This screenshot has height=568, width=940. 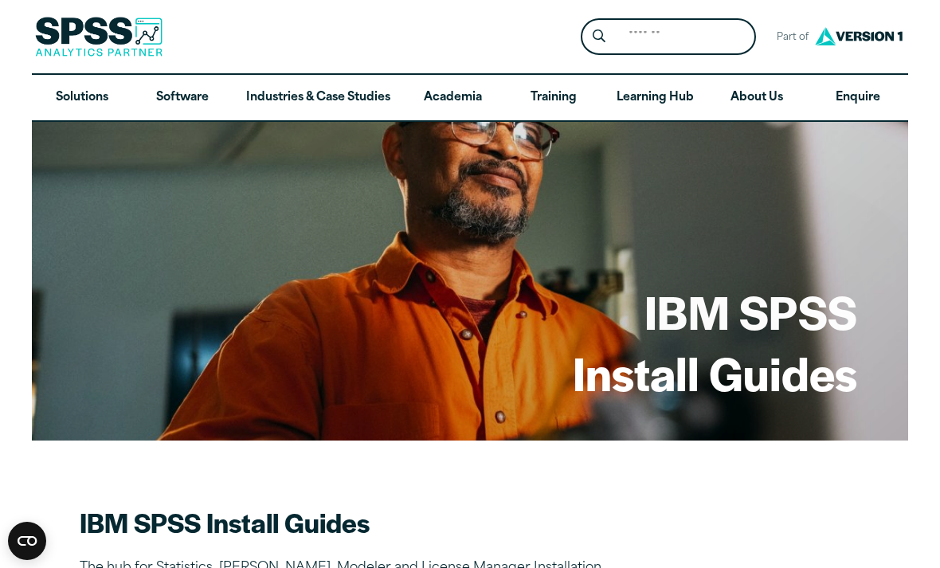 What do you see at coordinates (858, 36) in the screenshot?
I see `img: Version1 Logo` at bounding box center [858, 36].